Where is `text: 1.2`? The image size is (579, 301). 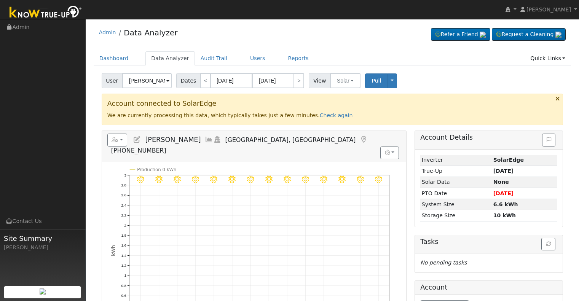 text: 1.2 is located at coordinates (124, 265).